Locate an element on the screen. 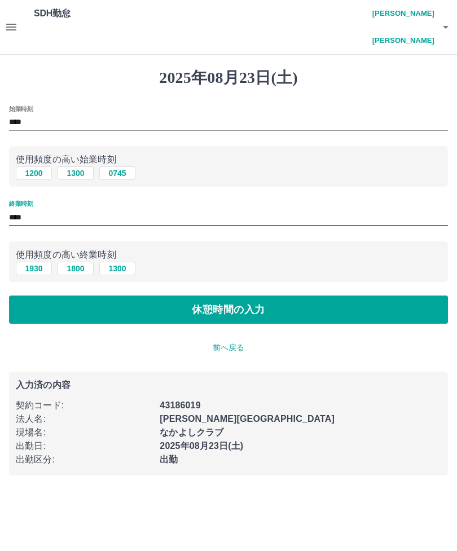 The width and height of the screenshot is (457, 551). p: 使用頻度の高い始業時刻 is located at coordinates (228, 160).